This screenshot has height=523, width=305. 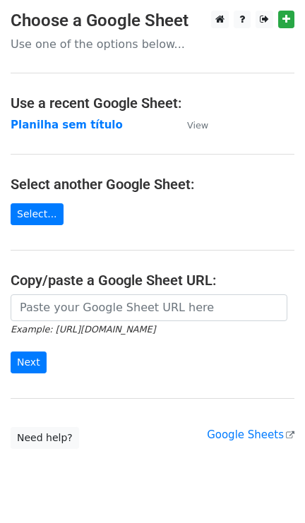 What do you see at coordinates (37, 214) in the screenshot?
I see `a: Select...` at bounding box center [37, 214].